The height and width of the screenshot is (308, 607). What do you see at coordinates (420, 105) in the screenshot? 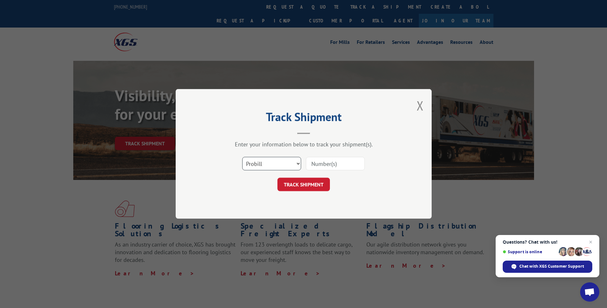
I see `button: Close modal` at bounding box center [420, 105].